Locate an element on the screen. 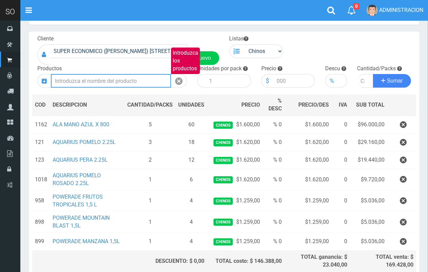 This screenshot has width=428, height=272. th: CANTIDAD/PACKS is located at coordinates (150, 105).